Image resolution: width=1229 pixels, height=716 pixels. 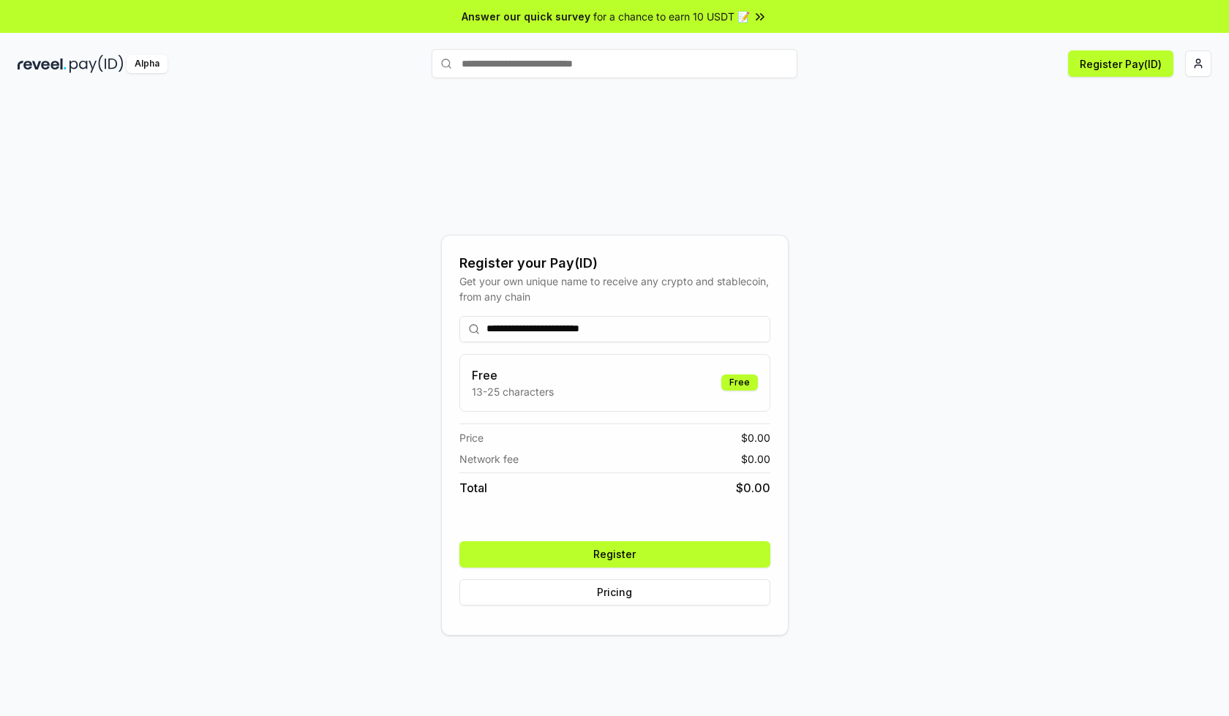 I want to click on div: Alpha, so click(x=147, y=64).